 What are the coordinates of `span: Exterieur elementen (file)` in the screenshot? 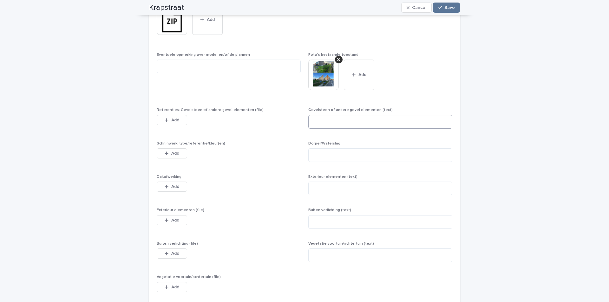 It's located at (181, 210).